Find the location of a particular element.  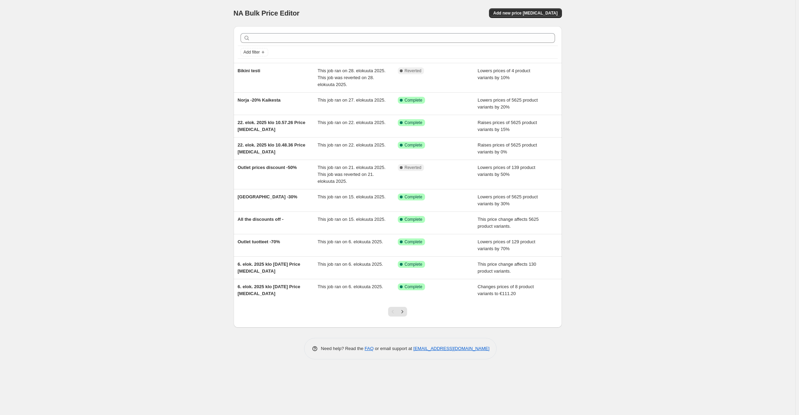

a: FAQ is located at coordinates (369, 348).